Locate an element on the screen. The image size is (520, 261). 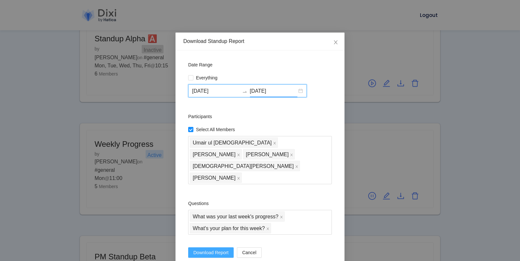
div: Questions is located at coordinates (260, 203).